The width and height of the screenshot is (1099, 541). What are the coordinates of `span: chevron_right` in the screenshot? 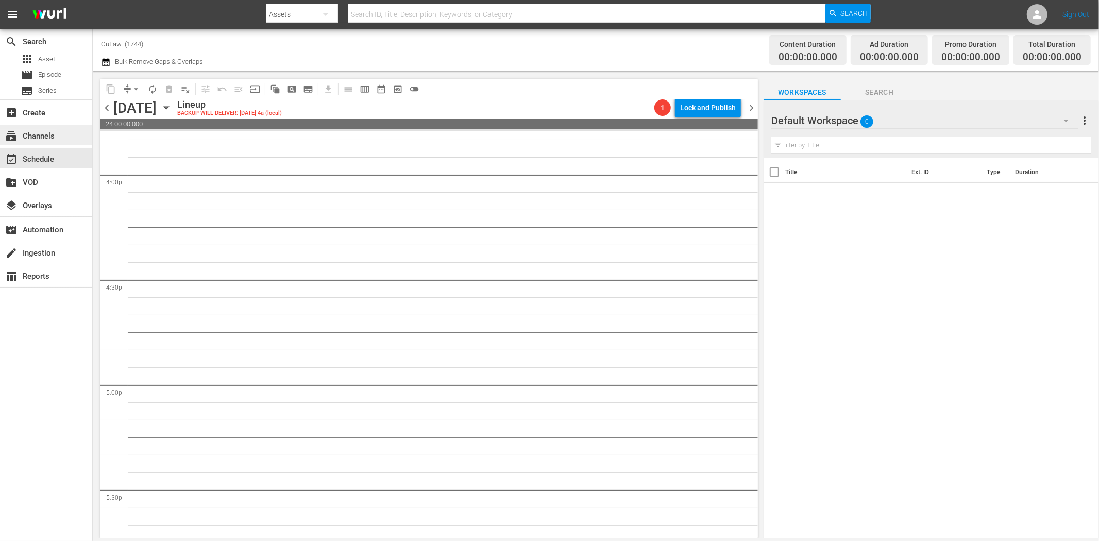 It's located at (751, 108).